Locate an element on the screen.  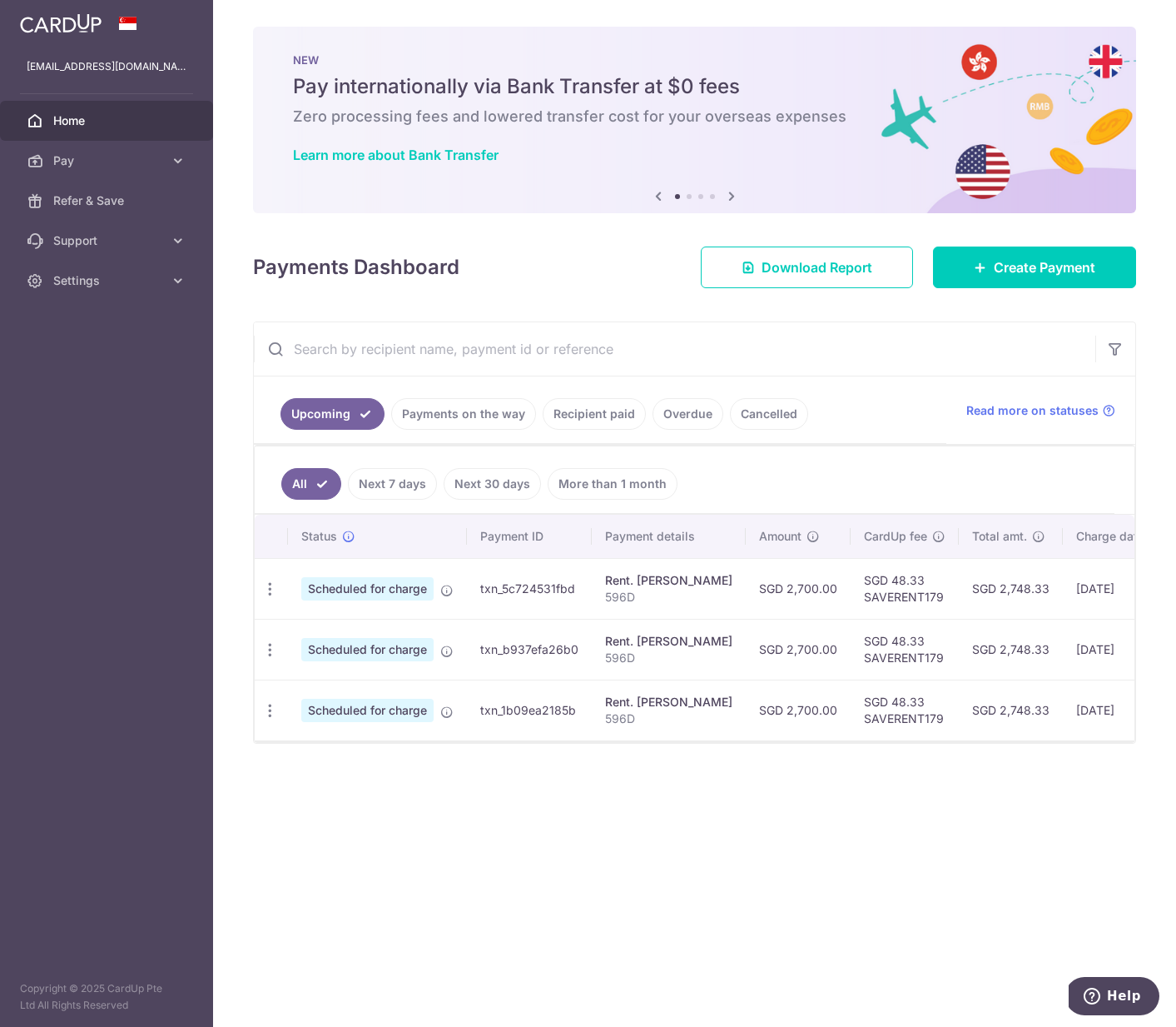
a: Payments on the way is located at coordinates (464, 414).